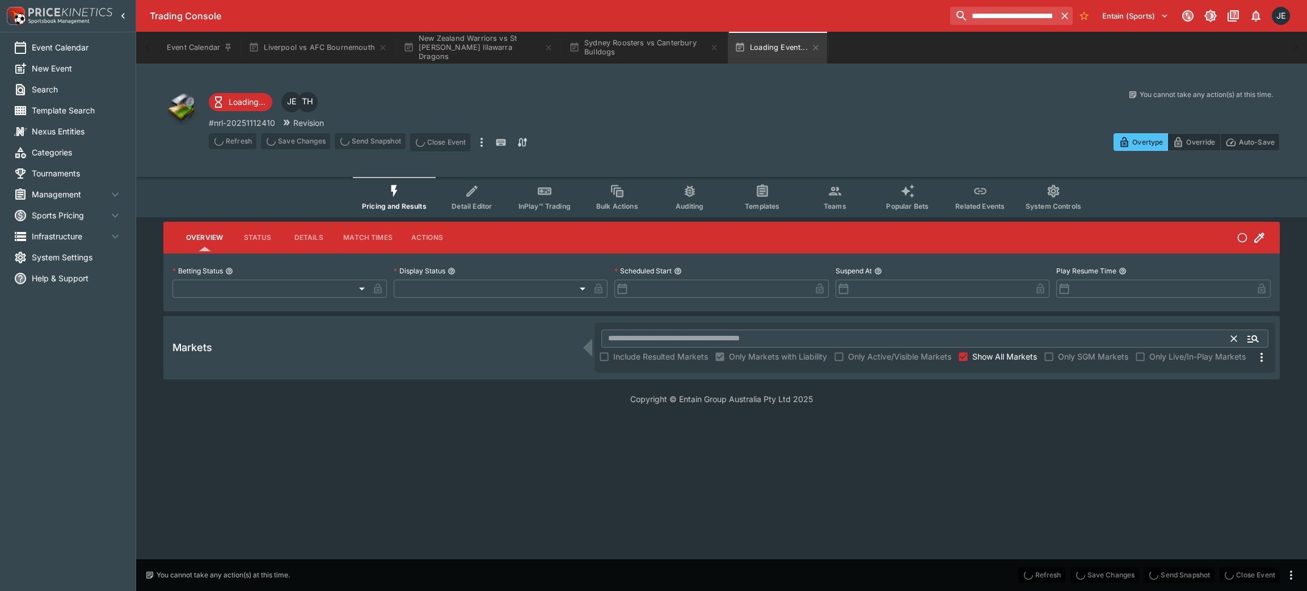 Image resolution: width=1307 pixels, height=591 pixels. Describe the element at coordinates (1053, 206) in the screenshot. I see `span: System Controls` at that location.